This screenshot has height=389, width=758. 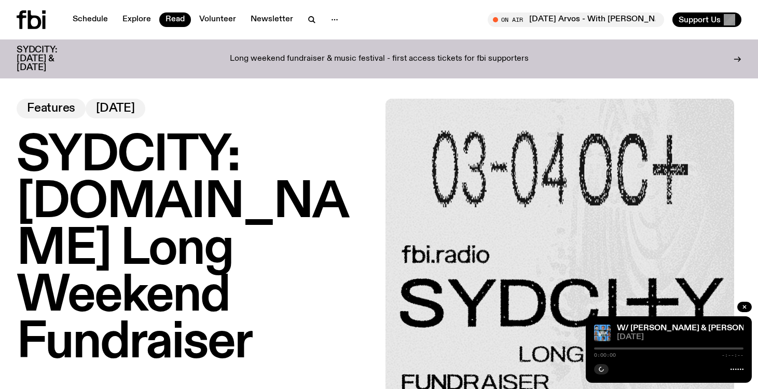 I want to click on span: Support Us, so click(x=700, y=20).